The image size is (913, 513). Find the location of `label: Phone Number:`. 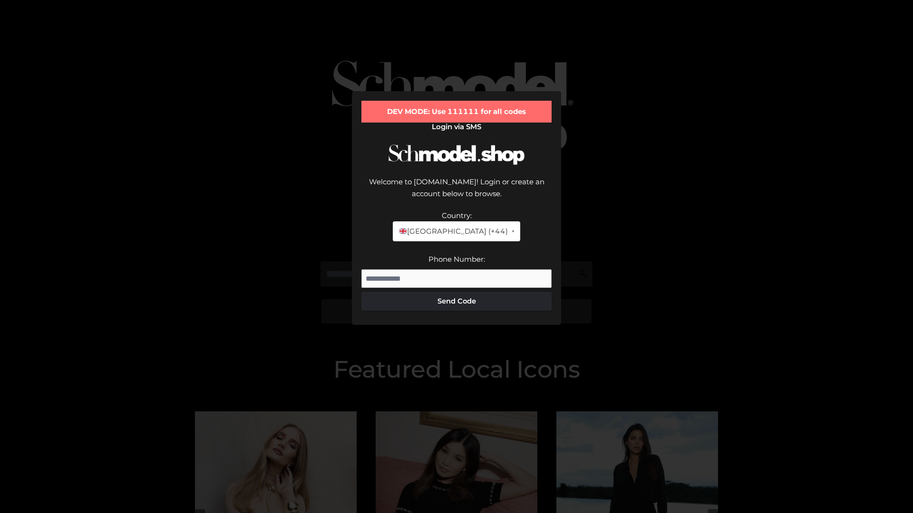

label: Phone Number: is located at coordinates (456, 259).